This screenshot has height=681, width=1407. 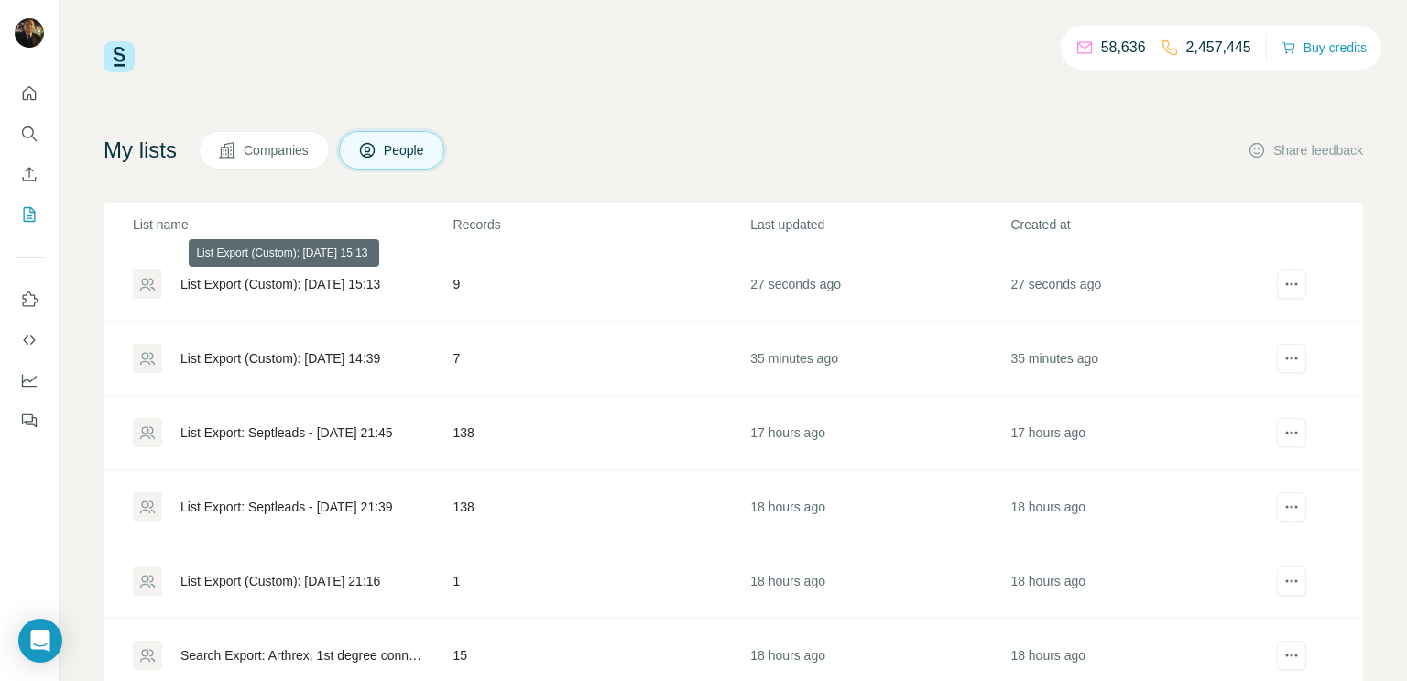 What do you see at coordinates (301, 655) in the screenshot?
I see `div: Search Export: Arthrex, 1st degree connections, 2nd degree connections, TeamLink connections - [D...` at bounding box center [301, 655].